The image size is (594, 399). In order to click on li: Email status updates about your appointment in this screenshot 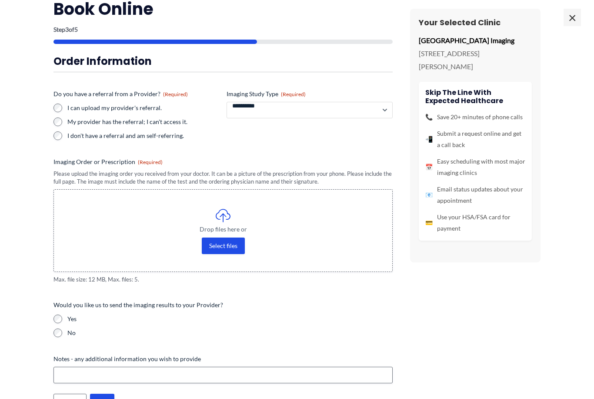, I will do `click(476, 195)`.